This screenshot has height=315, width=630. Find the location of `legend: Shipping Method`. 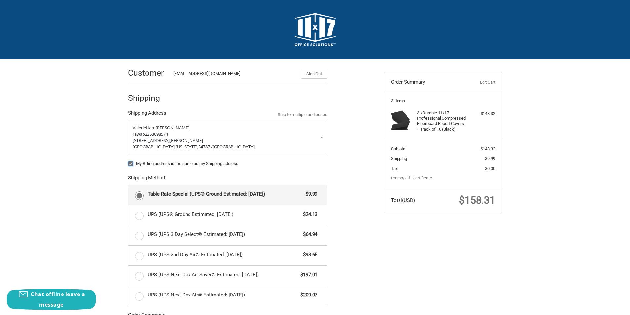

legend: Shipping Method is located at coordinates (147, 180).